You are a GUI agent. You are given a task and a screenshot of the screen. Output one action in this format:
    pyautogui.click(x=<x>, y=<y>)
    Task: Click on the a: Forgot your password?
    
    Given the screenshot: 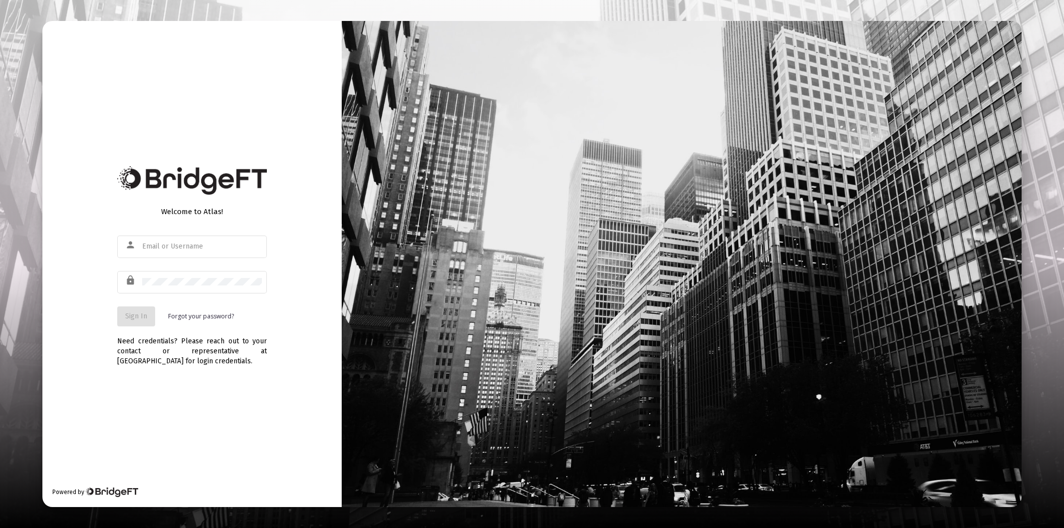 What is the action you would take?
    pyautogui.click(x=201, y=316)
    